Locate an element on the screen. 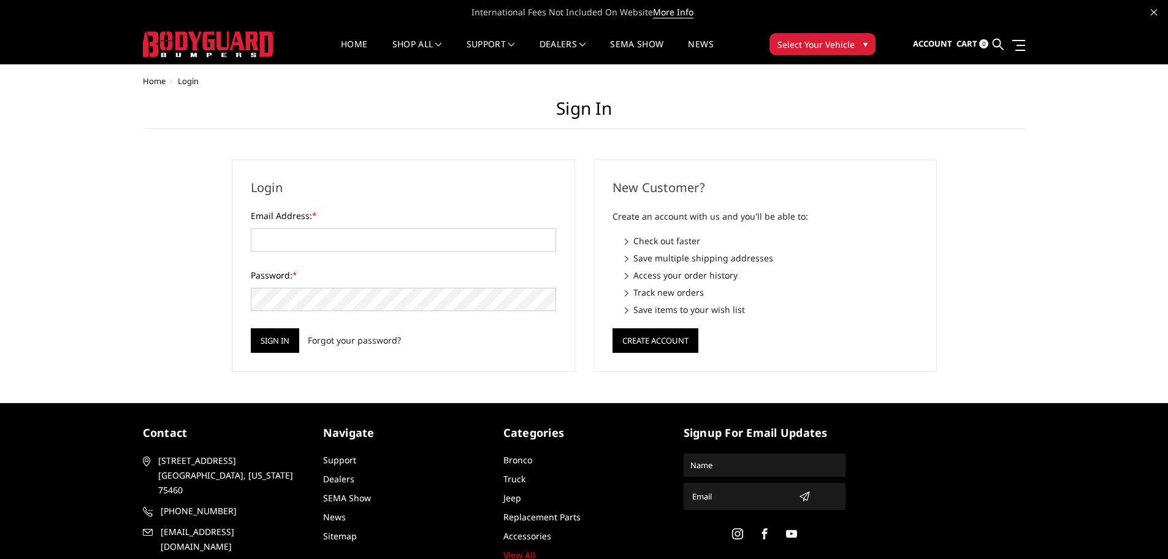 The height and width of the screenshot is (559, 1168). a: Accessories is located at coordinates (527, 535).